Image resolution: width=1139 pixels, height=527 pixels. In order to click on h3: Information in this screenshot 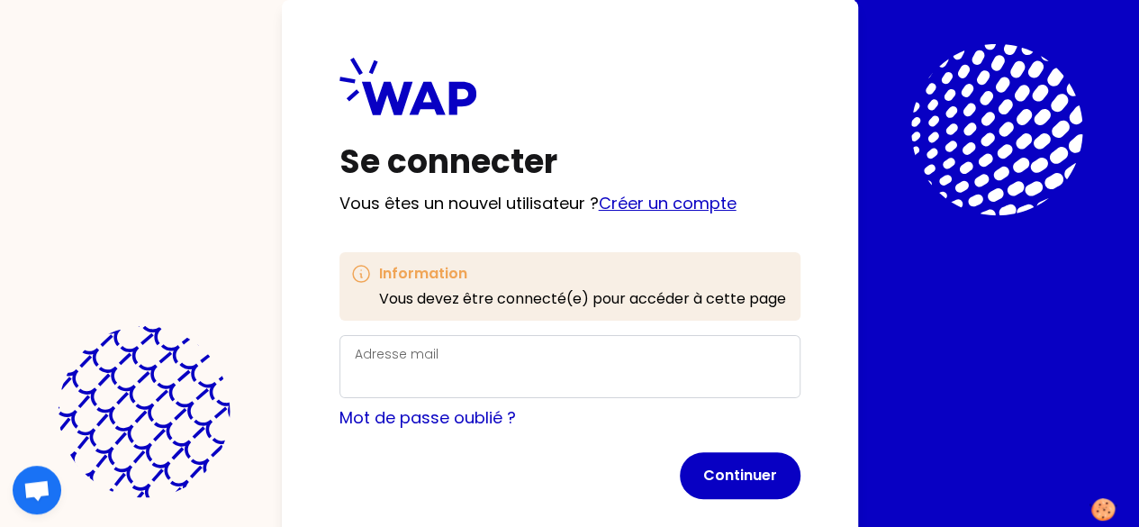, I will do `click(583, 274)`.